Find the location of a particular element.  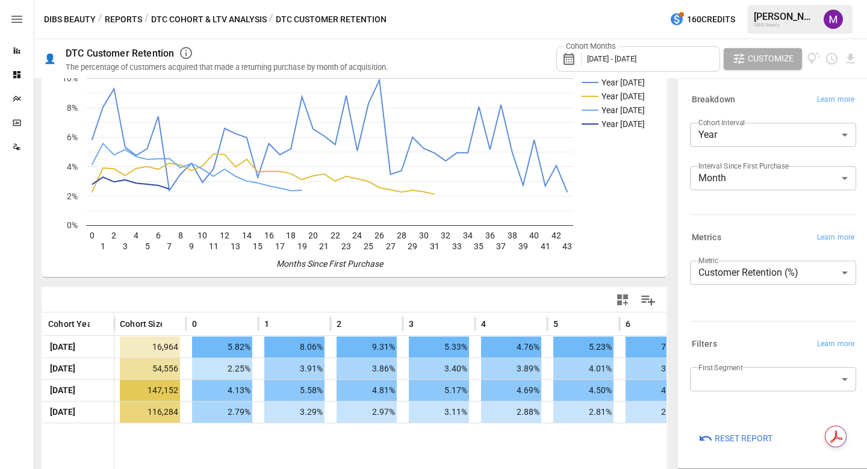

text: 22 is located at coordinates (335, 235).